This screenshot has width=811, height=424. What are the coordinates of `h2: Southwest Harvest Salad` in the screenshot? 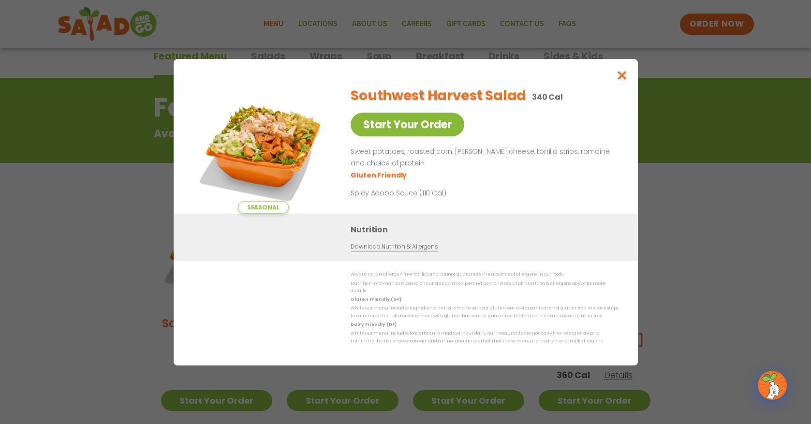 It's located at (438, 96).